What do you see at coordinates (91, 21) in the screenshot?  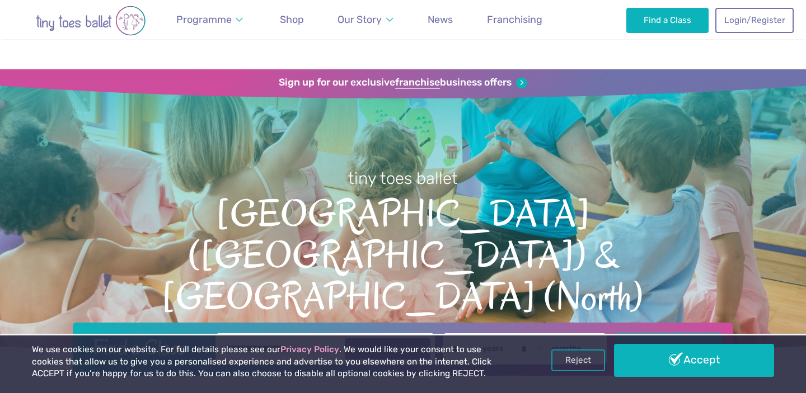 I see `img: tiny toes ballet` at bounding box center [91, 21].